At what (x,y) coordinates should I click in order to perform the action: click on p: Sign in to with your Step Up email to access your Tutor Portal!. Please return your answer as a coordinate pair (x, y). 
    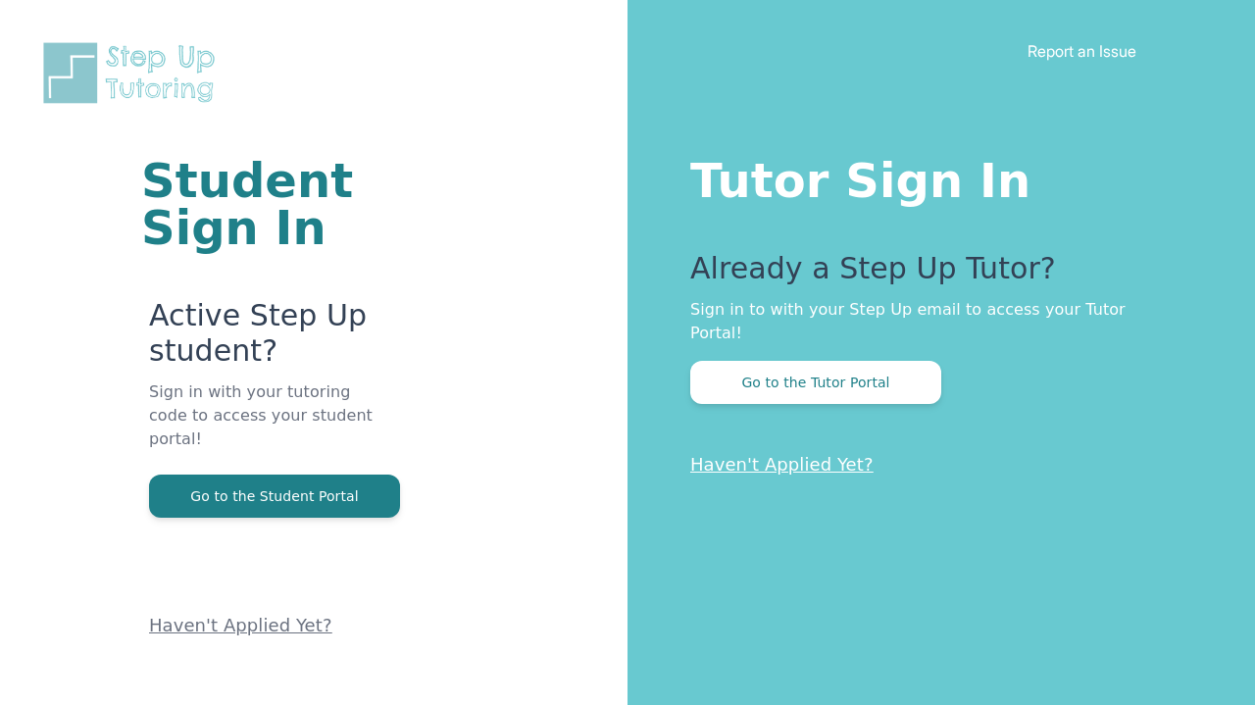
    Looking at the image, I should click on (934, 322).